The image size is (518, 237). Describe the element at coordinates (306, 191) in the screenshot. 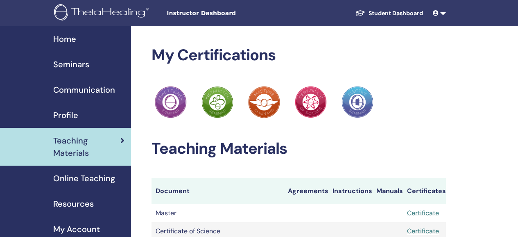

I see `th: Agreements` at that location.